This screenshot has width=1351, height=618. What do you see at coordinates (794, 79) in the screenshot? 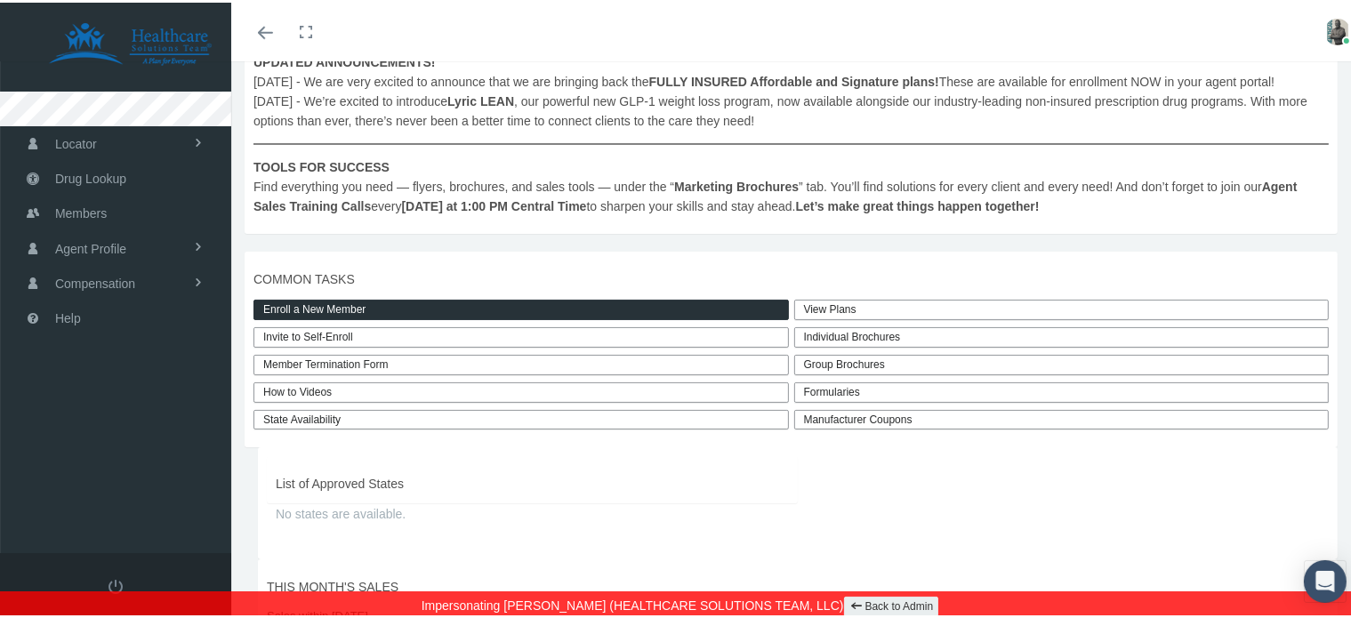
I see `b: FULLY INSURED Affordable and Signature plans!` at bounding box center [794, 79].